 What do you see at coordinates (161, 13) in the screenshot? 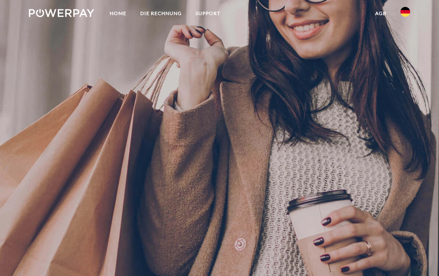
I see `a: DIE RECHNUNG` at bounding box center [161, 13].